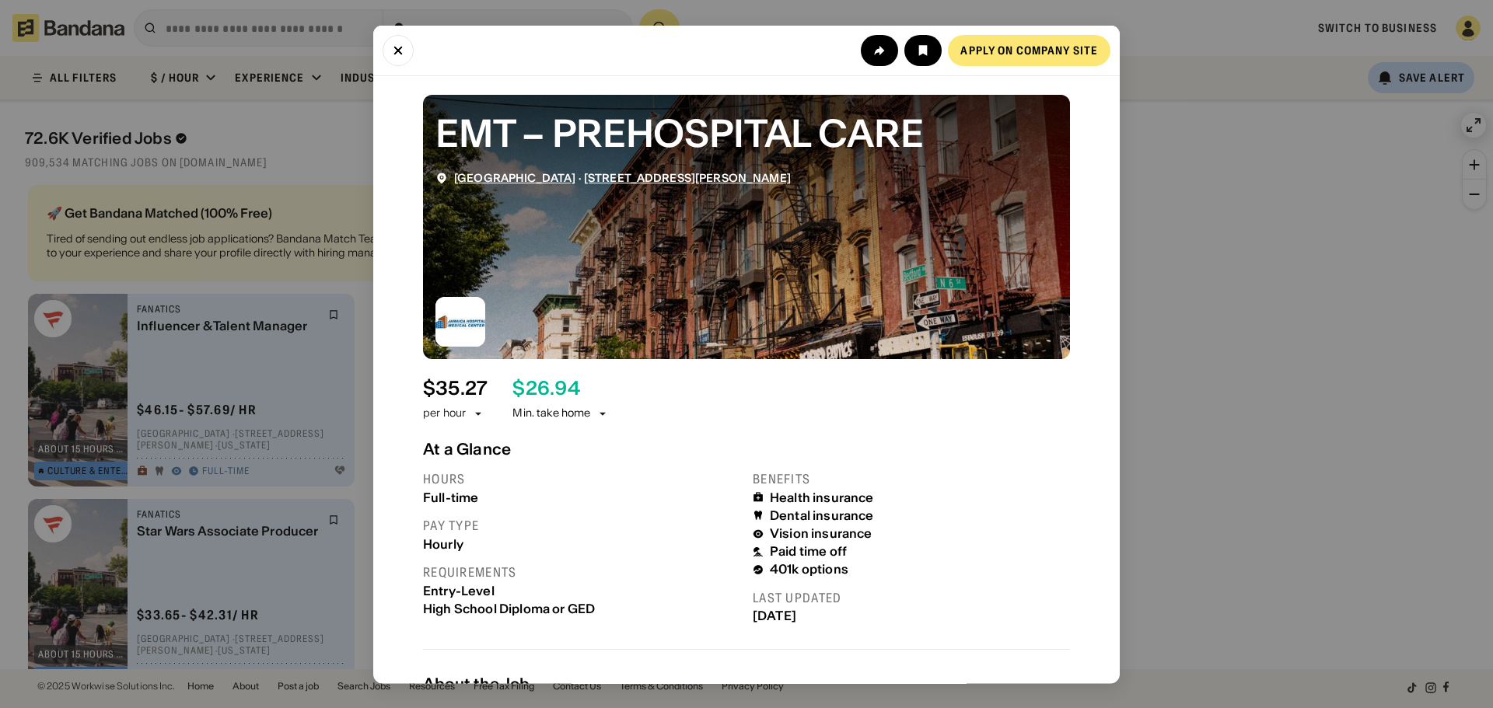 The image size is (1493, 708). I want to click on div: Health insurance, so click(822, 497).